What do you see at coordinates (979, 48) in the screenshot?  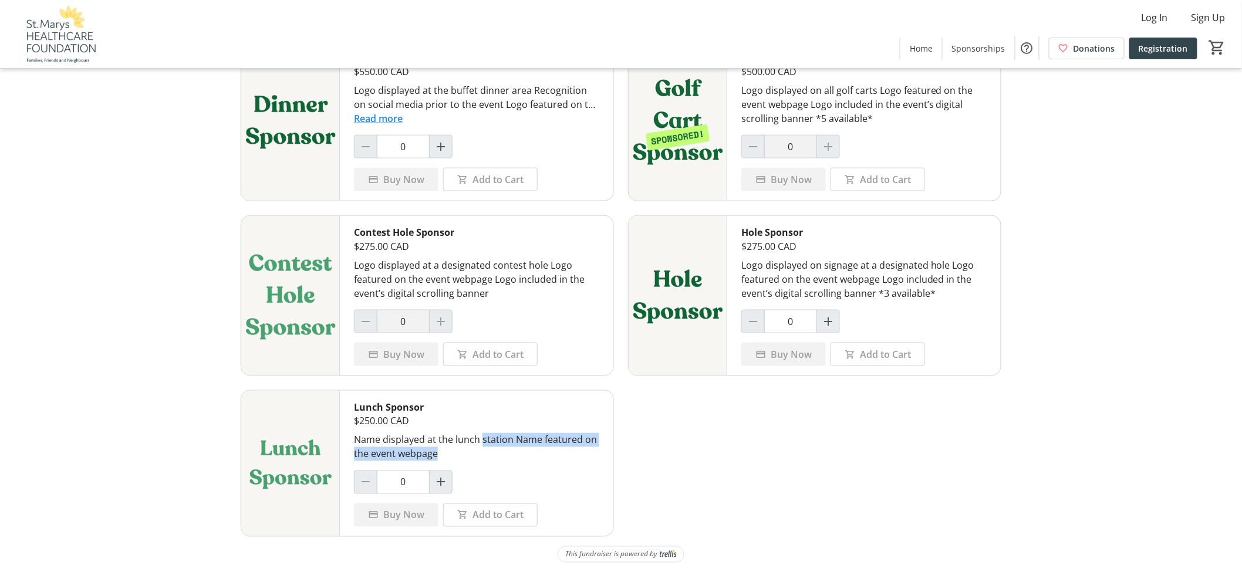 I see `a: Sponsorships` at bounding box center [979, 48].